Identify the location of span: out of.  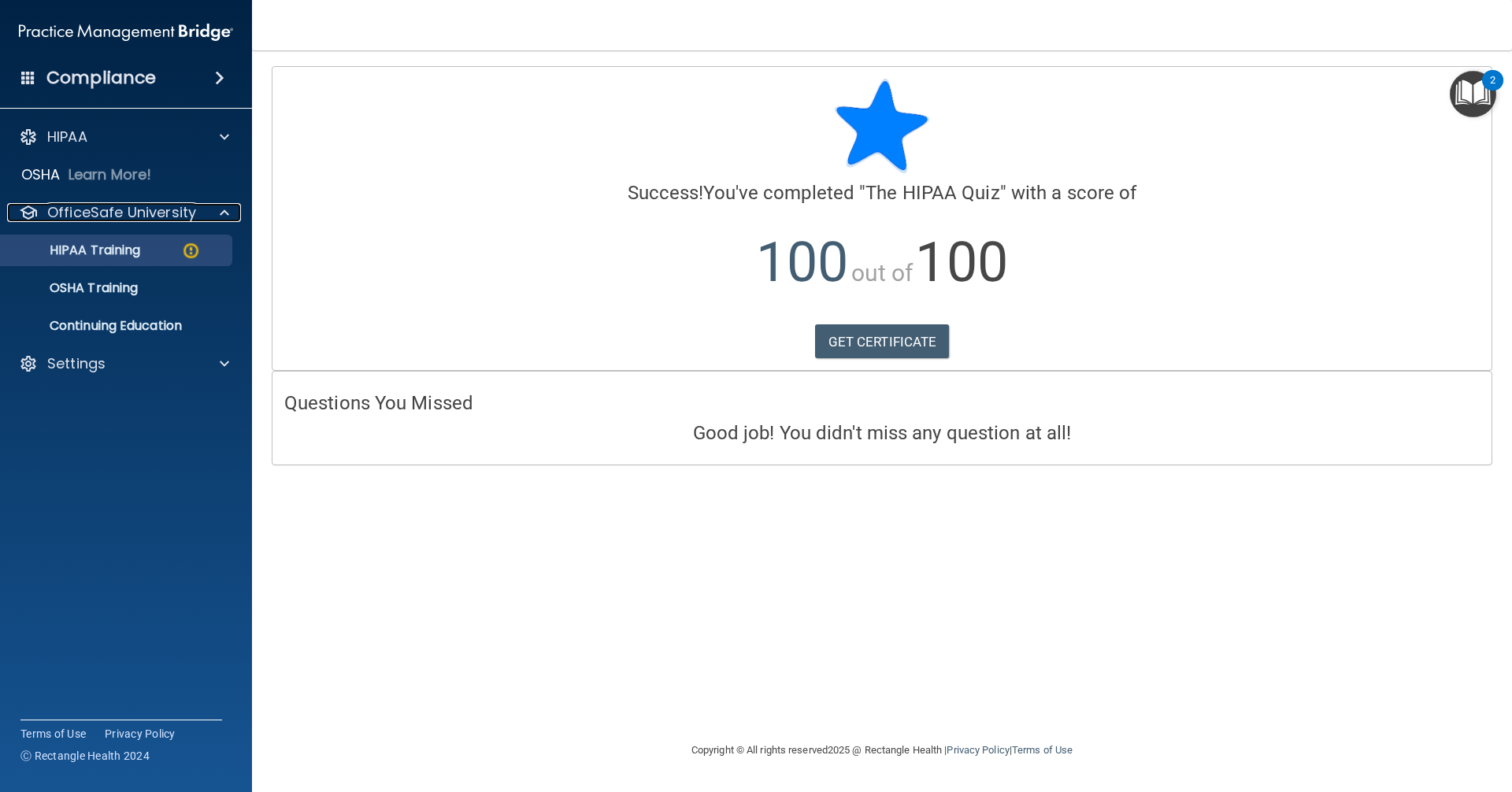
(882, 272).